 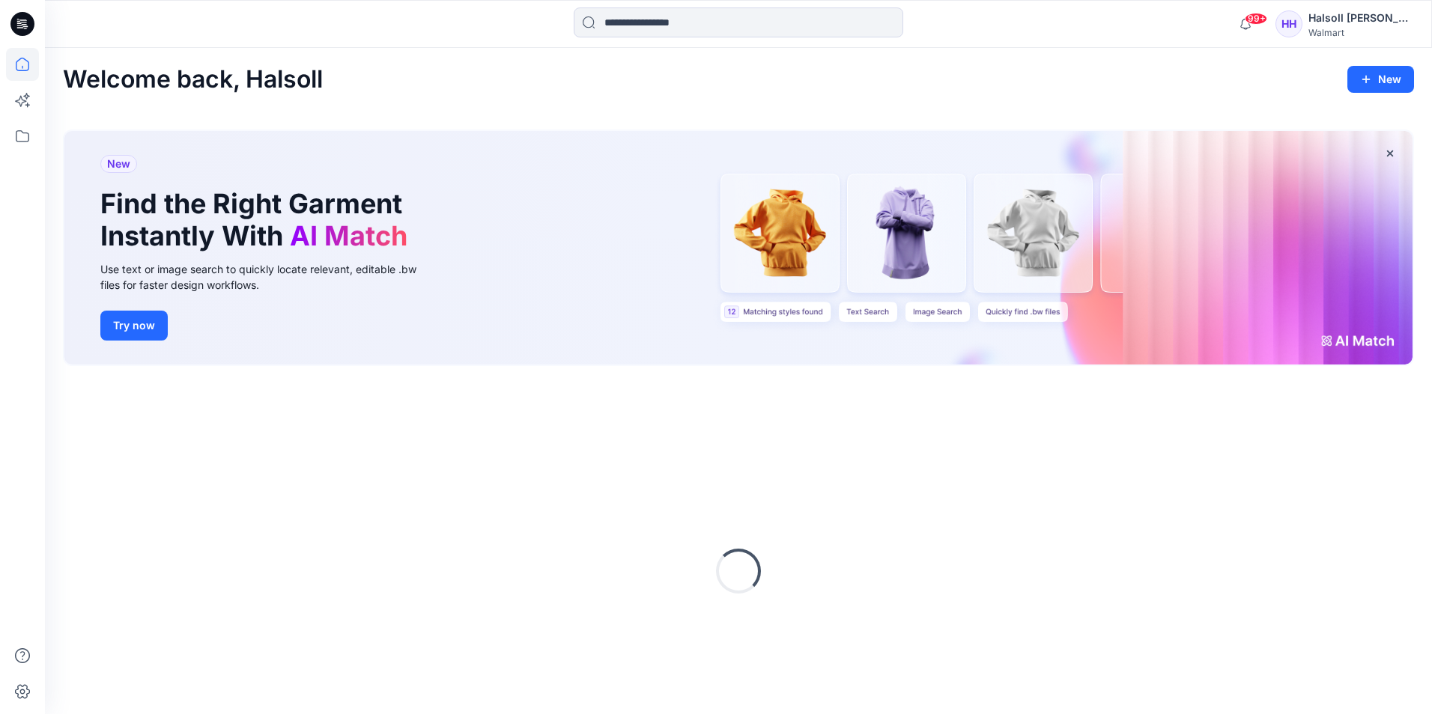 I want to click on span: New, so click(x=118, y=164).